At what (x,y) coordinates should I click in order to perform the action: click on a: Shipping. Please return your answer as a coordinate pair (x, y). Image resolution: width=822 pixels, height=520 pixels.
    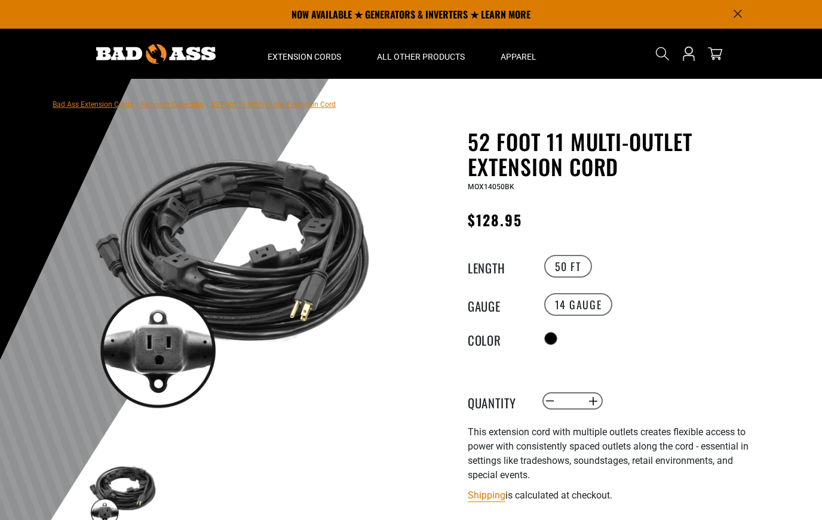
    Looking at the image, I should click on (486, 495).